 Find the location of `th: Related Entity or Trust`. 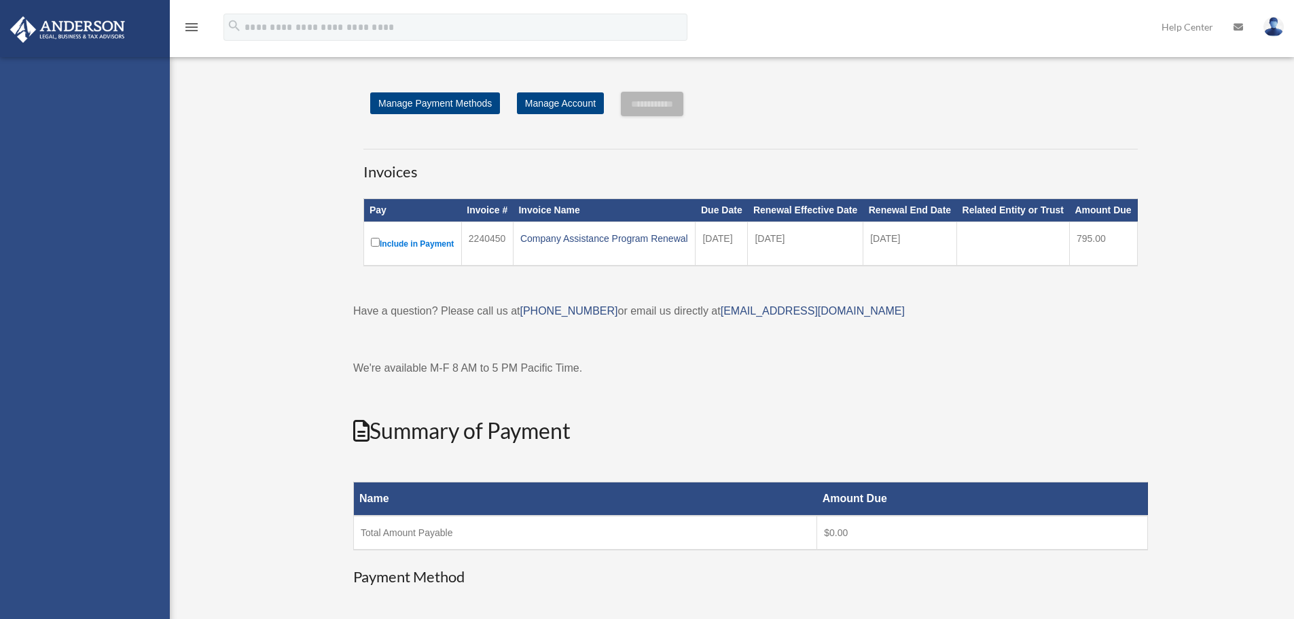

th: Related Entity or Trust is located at coordinates (1014, 211).